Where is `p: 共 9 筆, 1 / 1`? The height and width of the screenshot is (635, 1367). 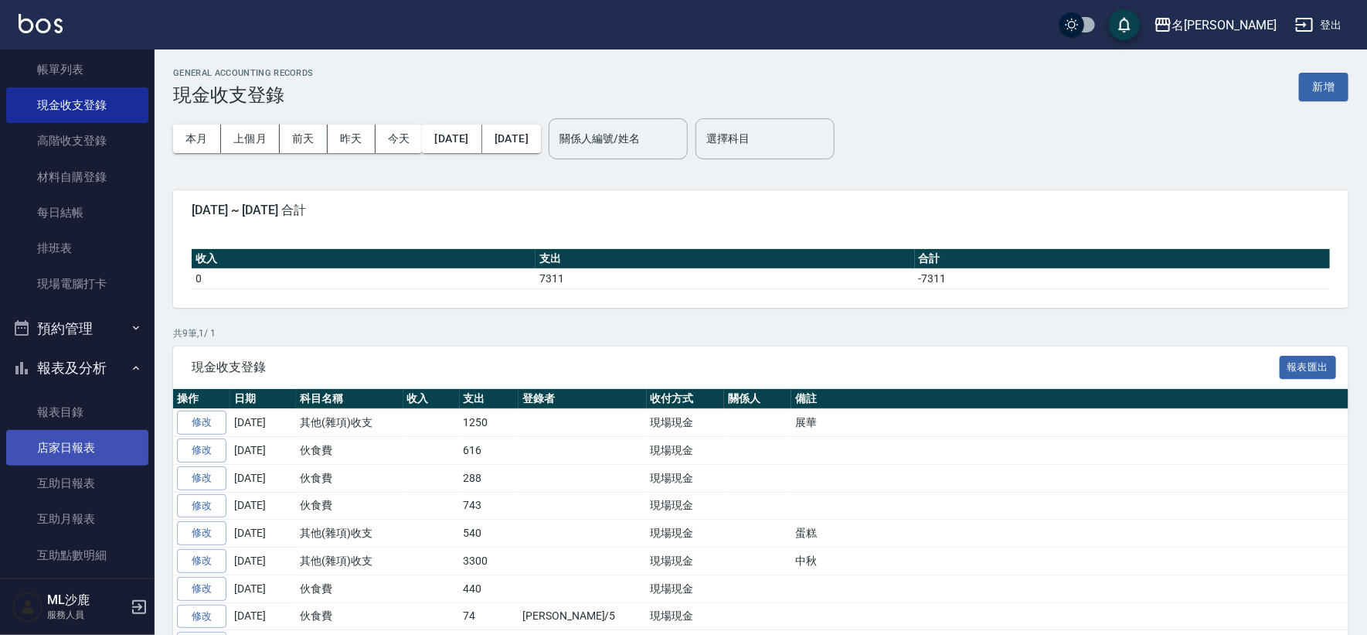 p: 共 9 筆, 1 / 1 is located at coordinates (761, 333).